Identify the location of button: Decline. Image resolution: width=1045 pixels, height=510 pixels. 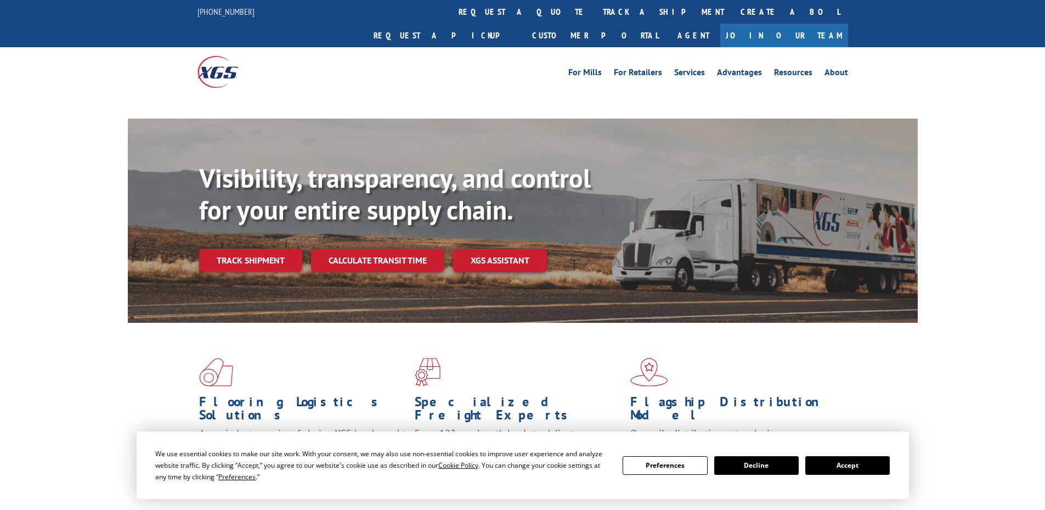
(757, 465).